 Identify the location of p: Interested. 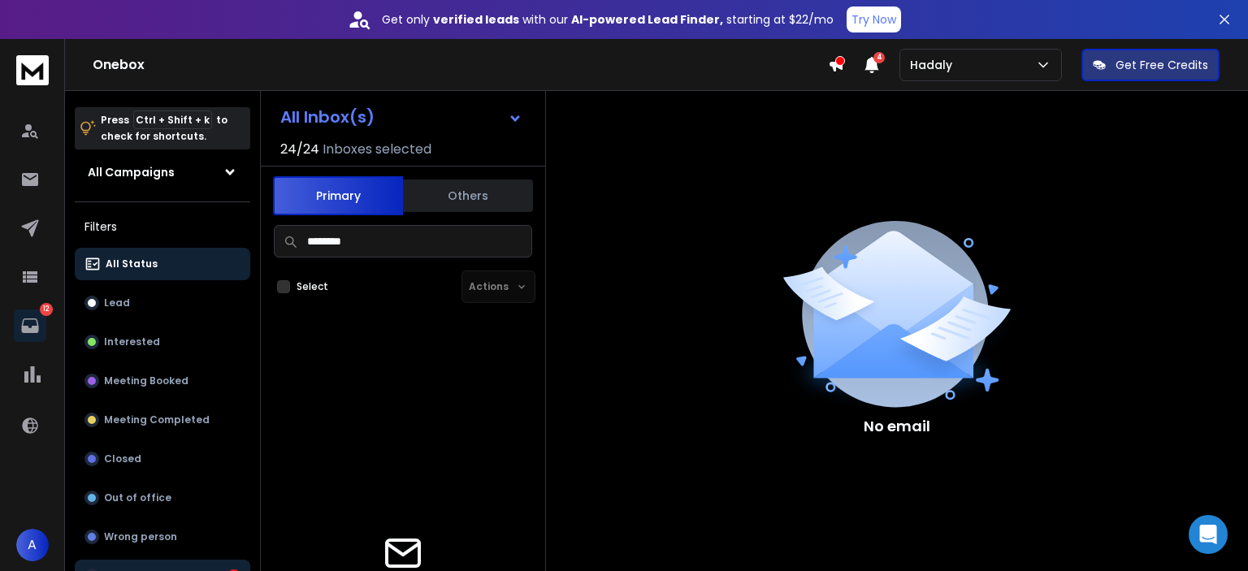
(132, 342).